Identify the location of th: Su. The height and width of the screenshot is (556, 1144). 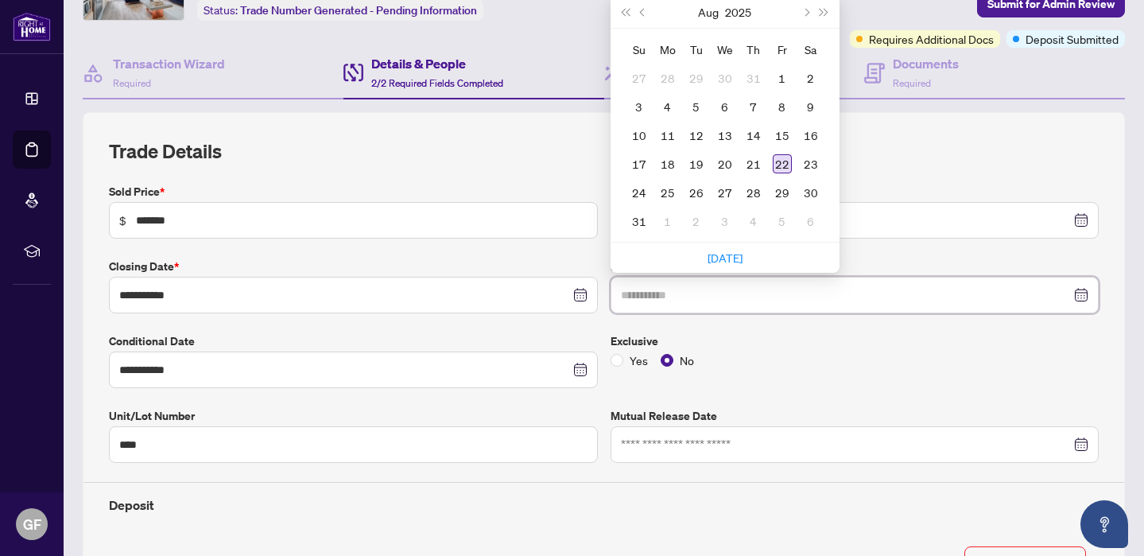
(639, 49).